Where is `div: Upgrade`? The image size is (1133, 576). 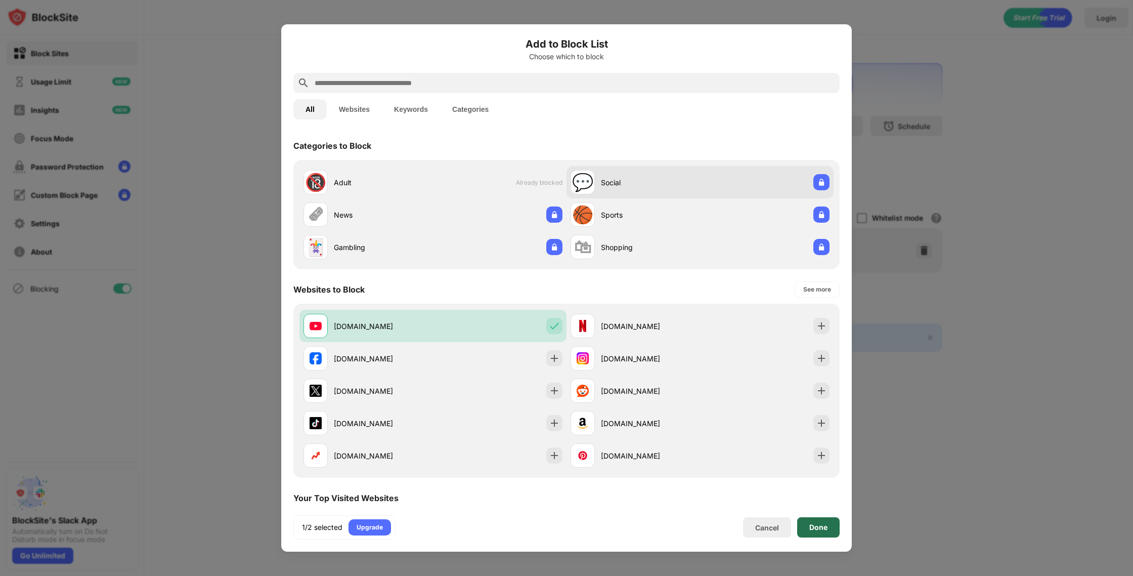 div: Upgrade is located at coordinates (370, 527).